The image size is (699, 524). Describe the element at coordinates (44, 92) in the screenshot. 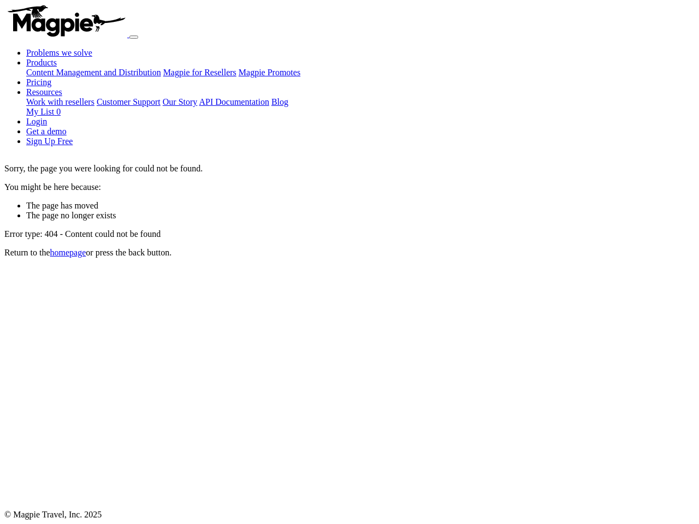

I see `a: Resources` at that location.